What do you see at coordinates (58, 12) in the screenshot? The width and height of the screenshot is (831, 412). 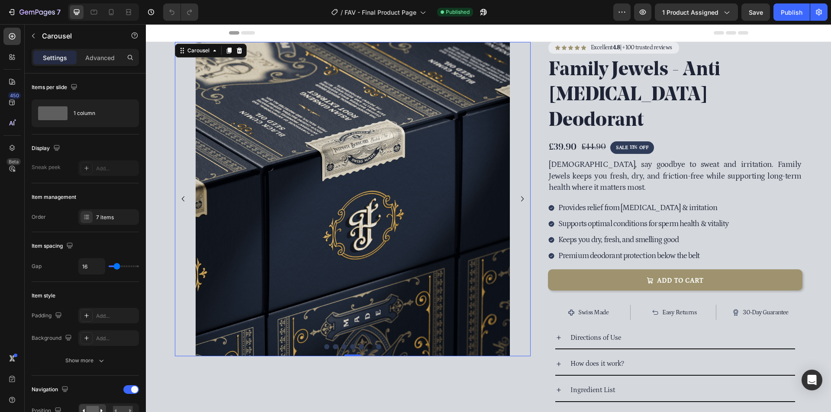 I see `p: 7` at bounding box center [58, 12].